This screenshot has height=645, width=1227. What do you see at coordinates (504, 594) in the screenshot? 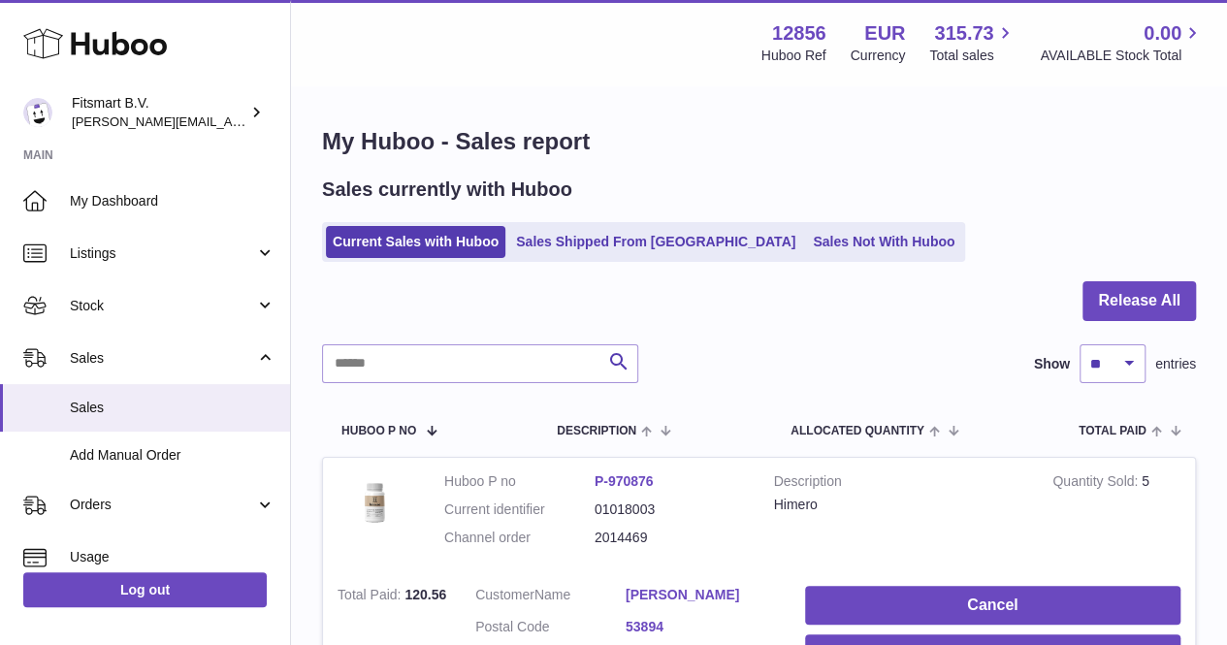
I see `span: Customer` at bounding box center [504, 594].